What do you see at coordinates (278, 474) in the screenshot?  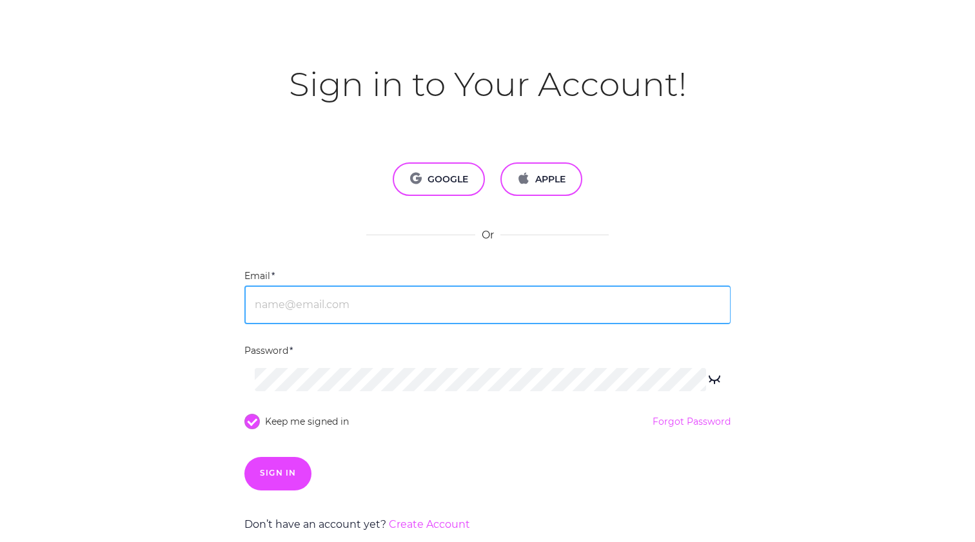 I see `button: SIGN IN` at bounding box center [278, 474].